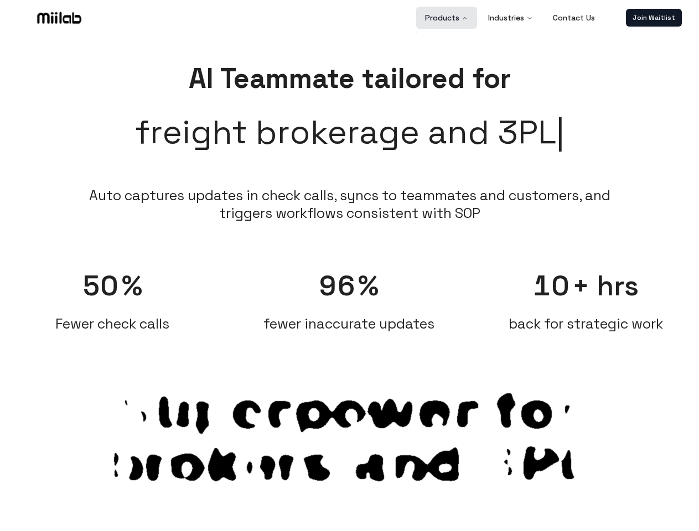 This screenshot has height=531, width=699. What do you see at coordinates (349, 324) in the screenshot?
I see `span: fewer inaccurate updates` at bounding box center [349, 324].